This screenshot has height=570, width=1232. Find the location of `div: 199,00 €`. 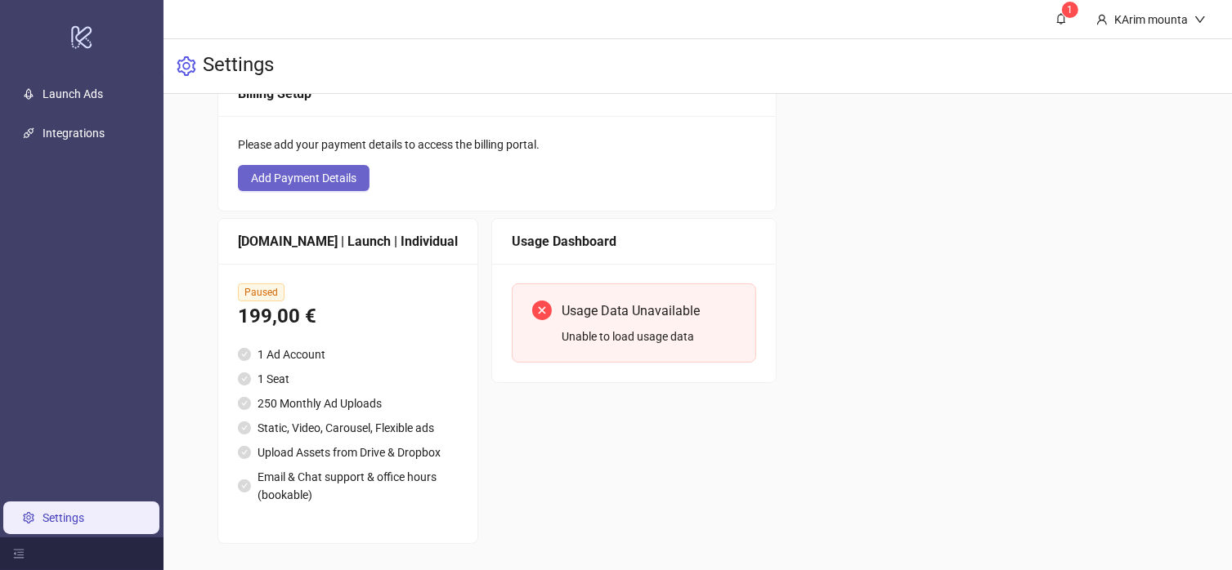

div: 199,00 € is located at coordinates (347, 317).